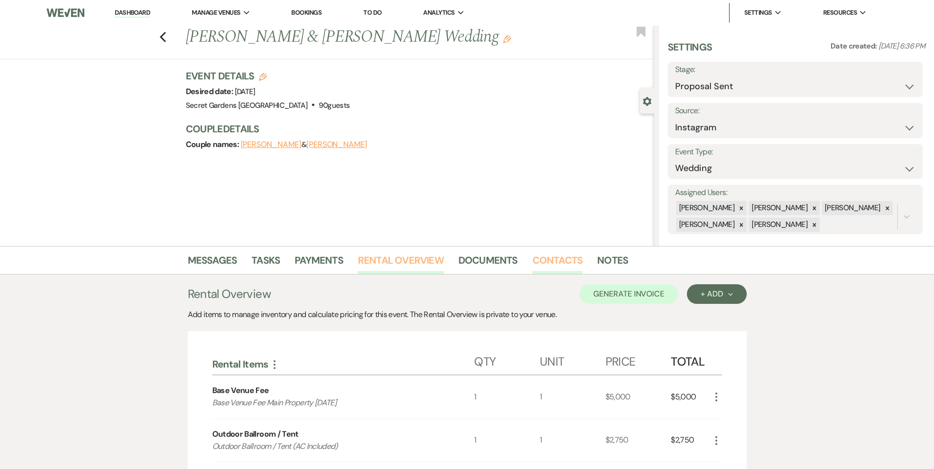 The width and height of the screenshot is (934, 469). Describe the element at coordinates (840, 13) in the screenshot. I see `span: Resources` at that location.